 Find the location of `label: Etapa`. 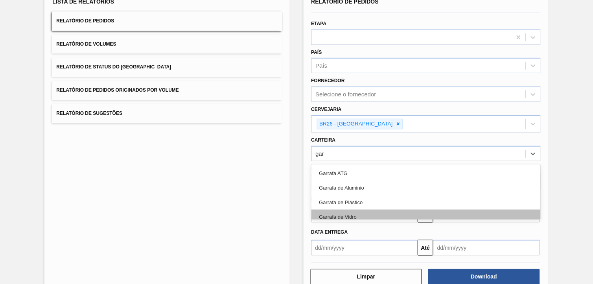

label: Etapa is located at coordinates (319, 24).